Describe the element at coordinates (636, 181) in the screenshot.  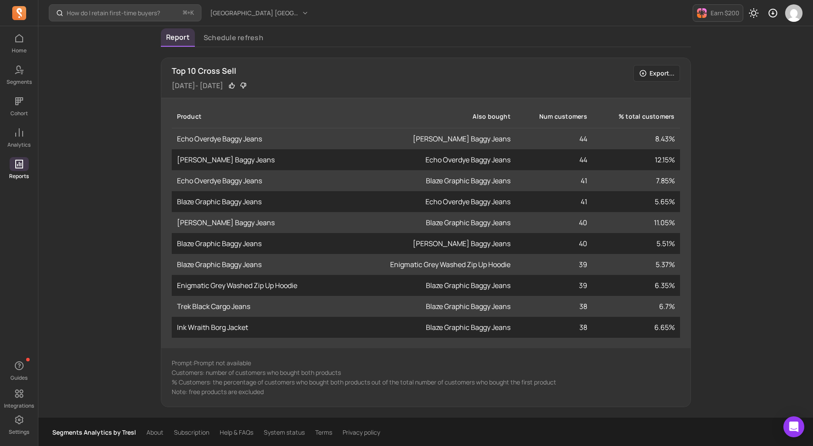
I see `td: 7.85%` at that location.